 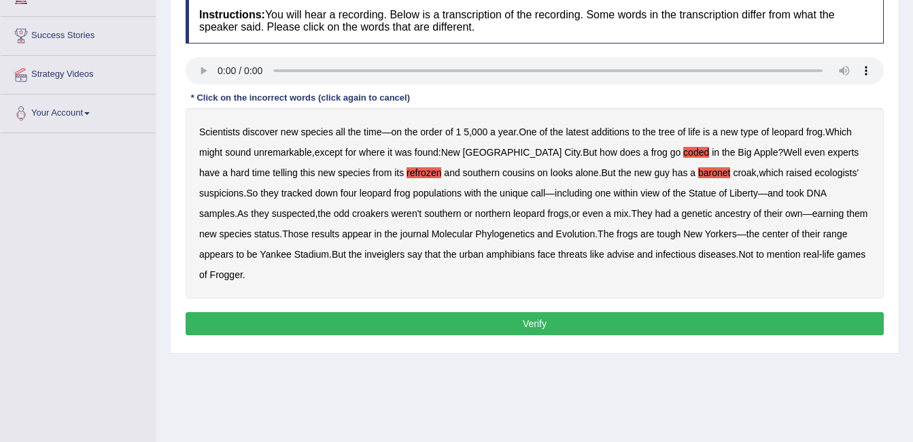 What do you see at coordinates (283, 152) in the screenshot?
I see `b: unremarkable` at bounding box center [283, 152].